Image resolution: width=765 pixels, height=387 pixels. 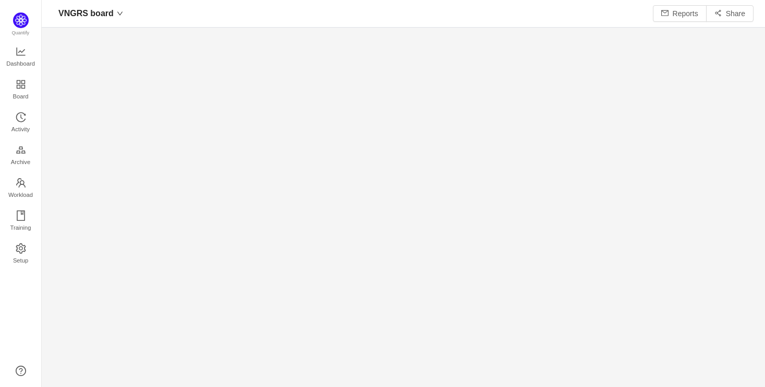 What do you see at coordinates (86, 14) in the screenshot?
I see `span: VNGRS board` at bounding box center [86, 14].